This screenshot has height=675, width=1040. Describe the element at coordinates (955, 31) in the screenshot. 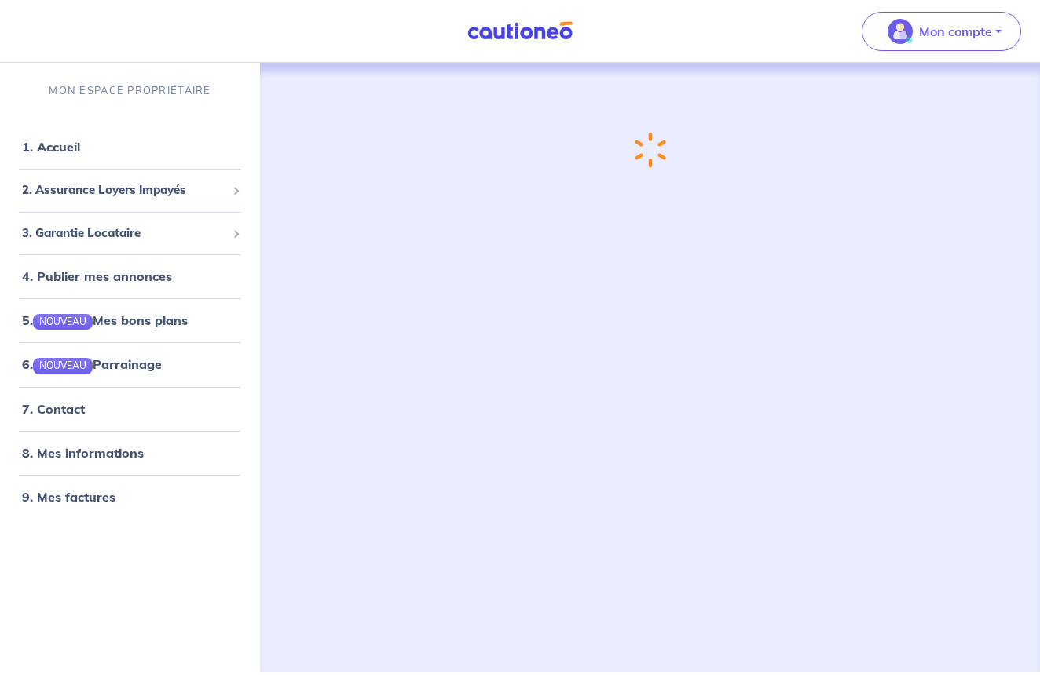

I see `p: Mon compte` at that location.